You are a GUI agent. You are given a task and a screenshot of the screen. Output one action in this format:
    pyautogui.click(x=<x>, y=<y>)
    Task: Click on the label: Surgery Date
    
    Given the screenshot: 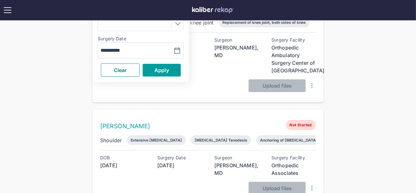 What is the action you would take?
    pyautogui.click(x=141, y=39)
    